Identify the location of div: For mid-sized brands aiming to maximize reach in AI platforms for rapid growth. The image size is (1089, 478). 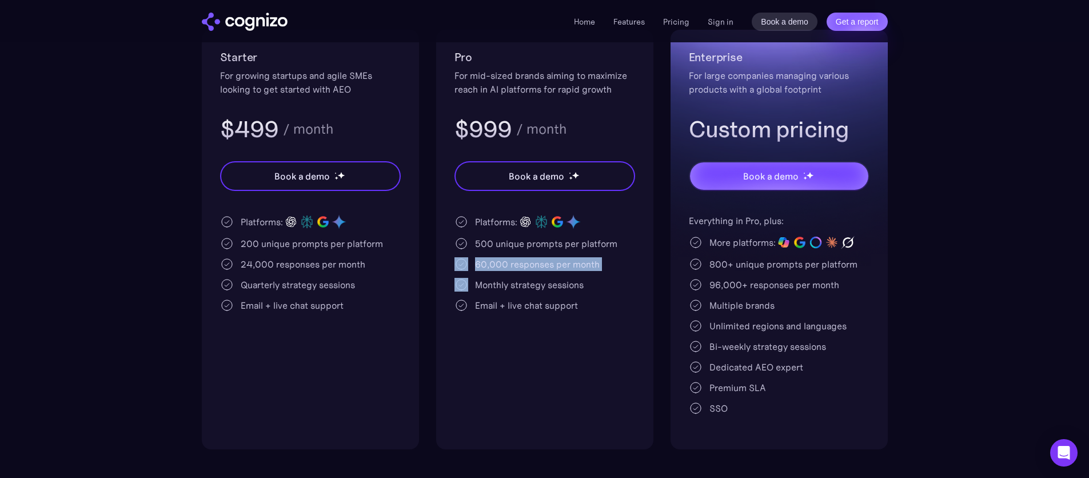
(545, 82).